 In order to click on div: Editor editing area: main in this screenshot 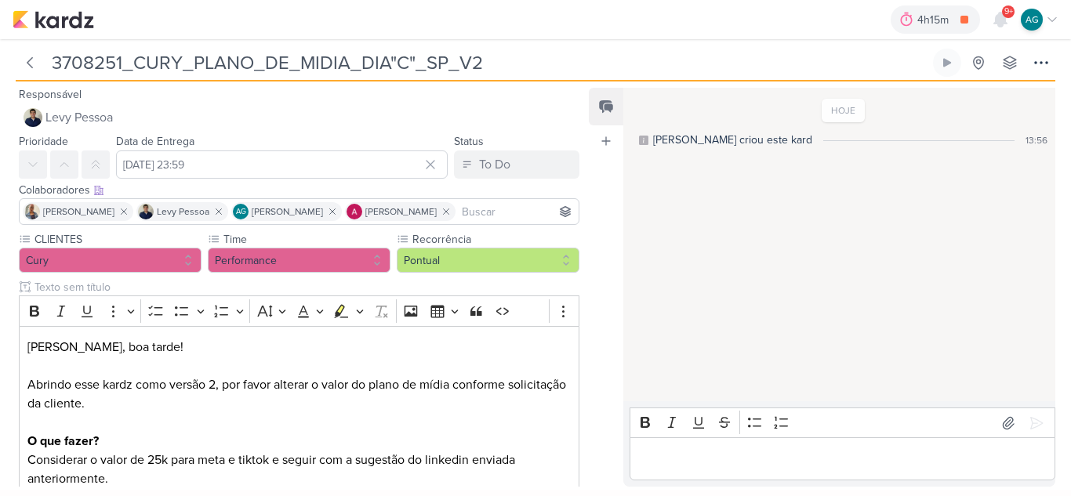, I will do `click(842, 459)`.